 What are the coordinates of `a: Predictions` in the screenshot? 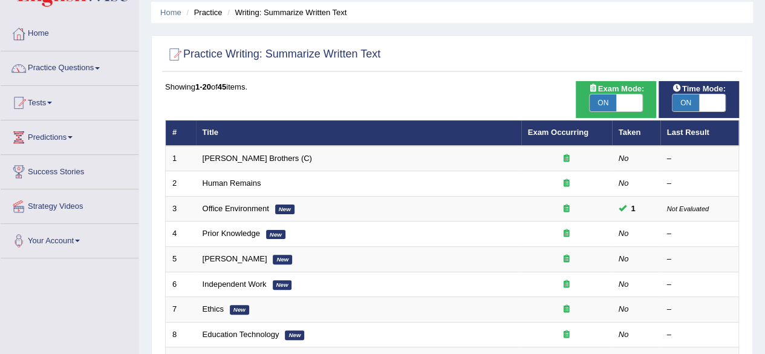 It's located at (70, 135).